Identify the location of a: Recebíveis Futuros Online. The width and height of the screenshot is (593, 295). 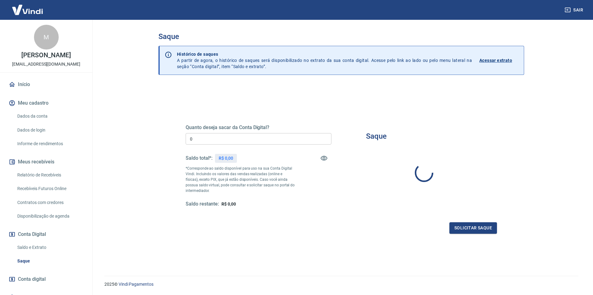
(50, 188).